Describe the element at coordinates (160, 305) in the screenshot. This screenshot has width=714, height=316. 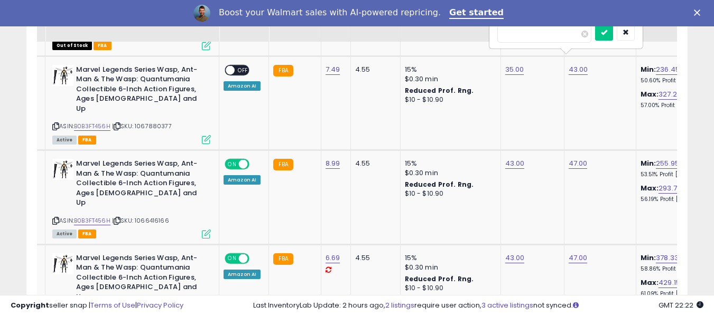
I see `a: Privacy Policy` at that location.